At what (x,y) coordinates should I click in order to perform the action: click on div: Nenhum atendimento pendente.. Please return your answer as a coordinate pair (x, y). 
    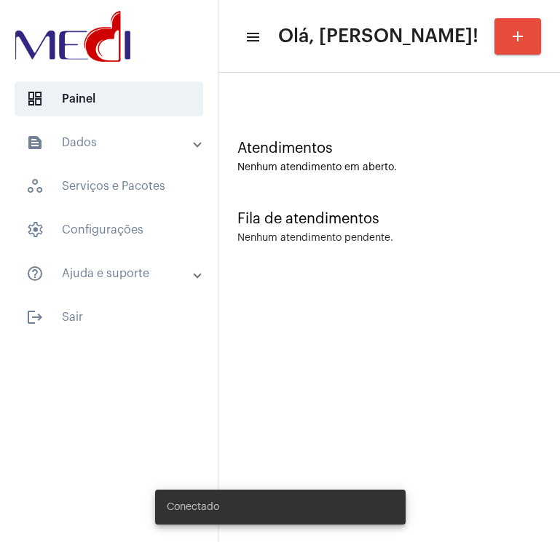
    Looking at the image, I should click on (315, 238).